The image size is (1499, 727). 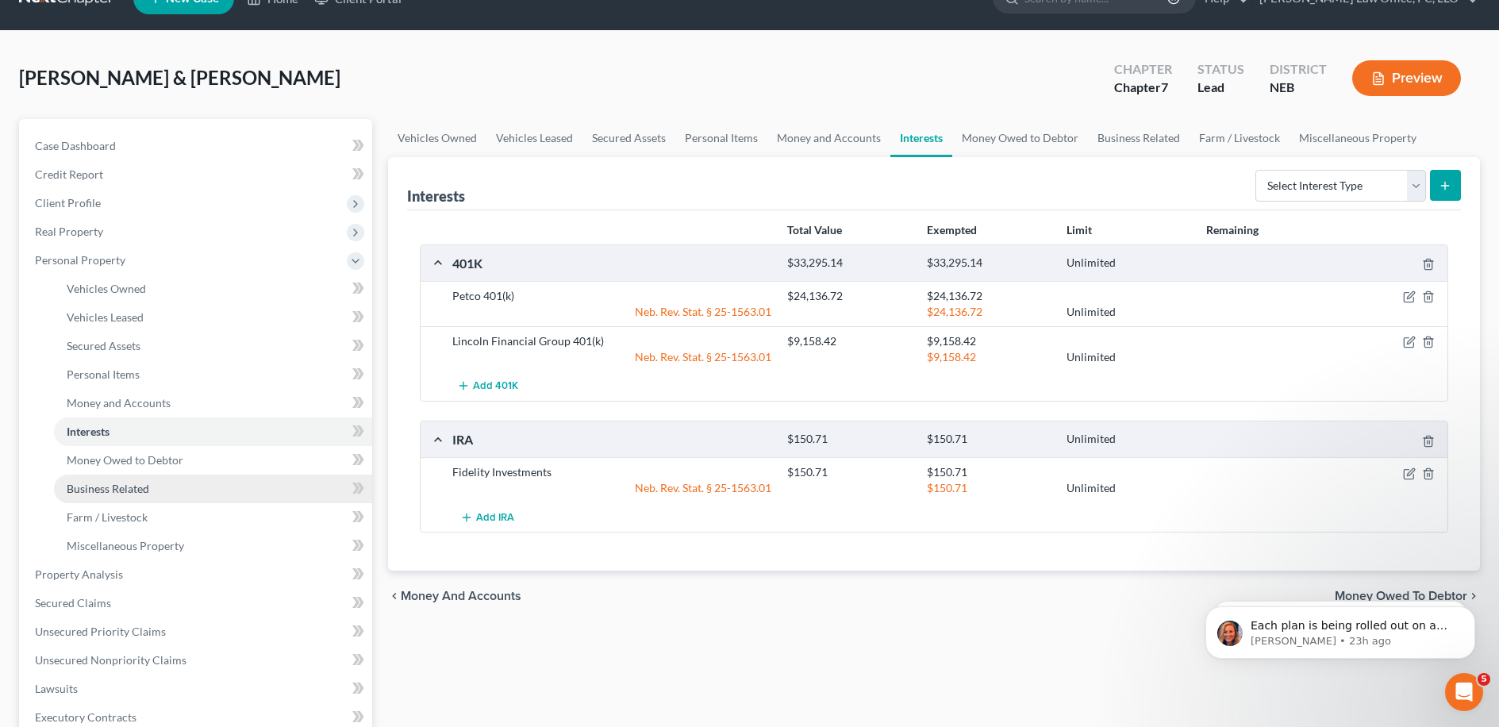 What do you see at coordinates (69, 231) in the screenshot?
I see `span: Real Property` at bounding box center [69, 231].